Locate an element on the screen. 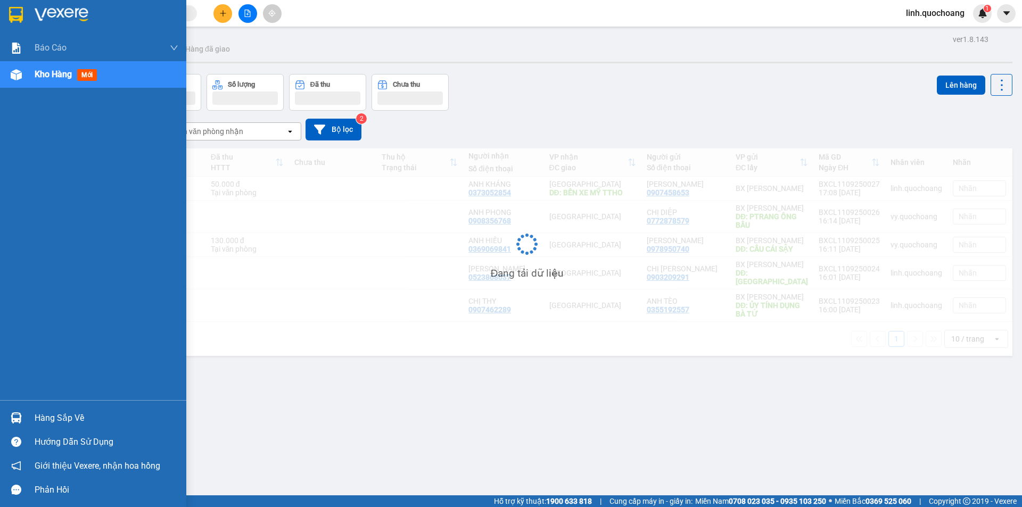  span: caret-down is located at coordinates (1006, 13).